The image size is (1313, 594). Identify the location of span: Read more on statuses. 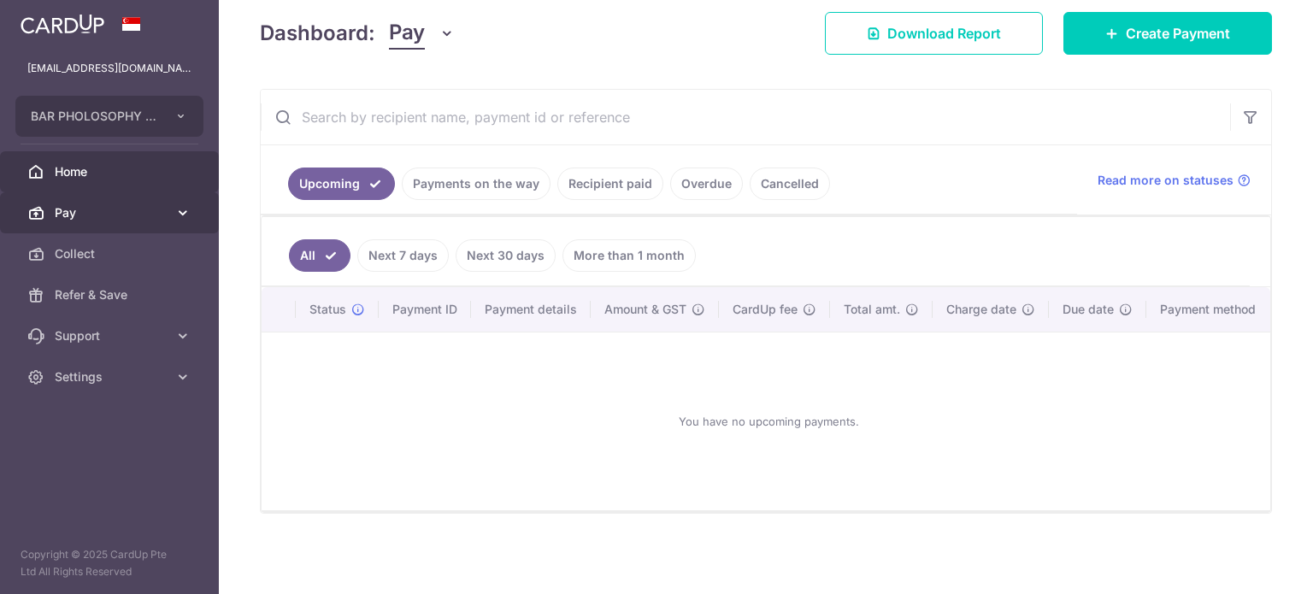
(1165, 180).